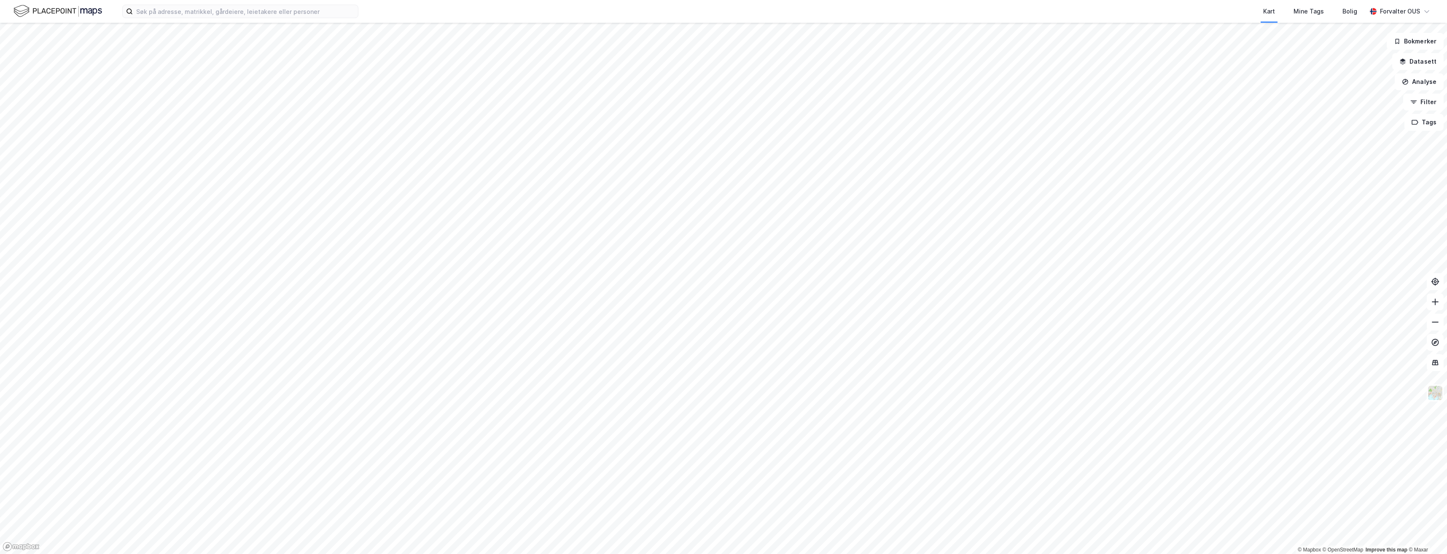 Image resolution: width=1447 pixels, height=554 pixels. I want to click on div: Kart, so click(1269, 11).